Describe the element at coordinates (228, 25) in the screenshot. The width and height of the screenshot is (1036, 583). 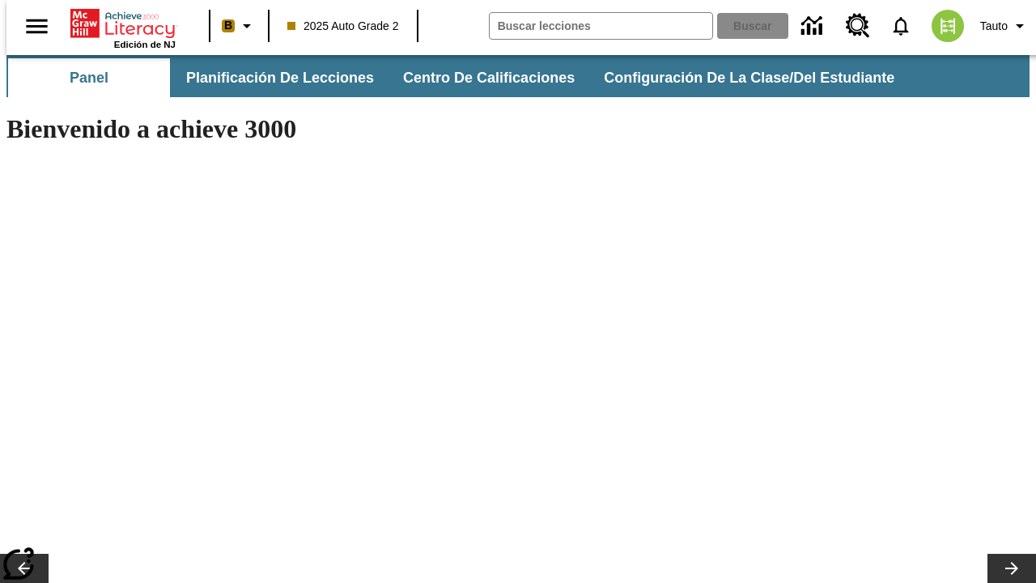
I see `span: B` at that location.